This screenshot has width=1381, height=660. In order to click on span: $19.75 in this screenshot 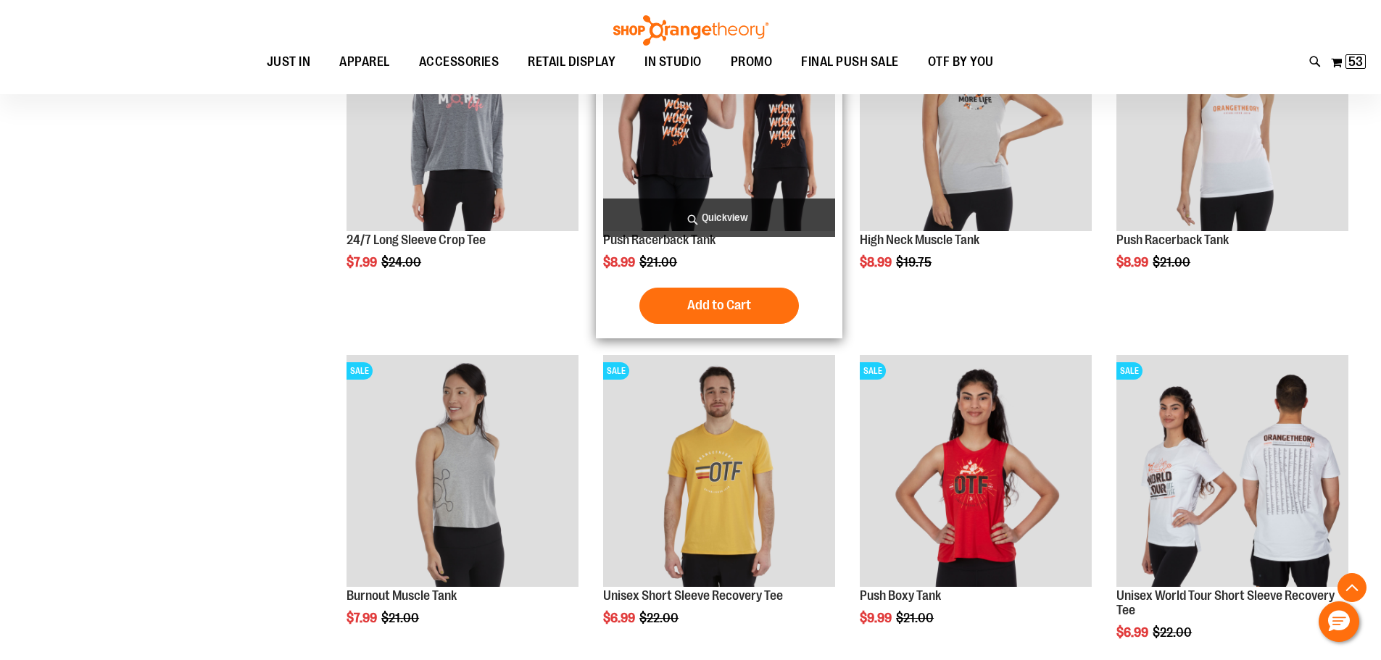, I will do `click(915, 262)`.